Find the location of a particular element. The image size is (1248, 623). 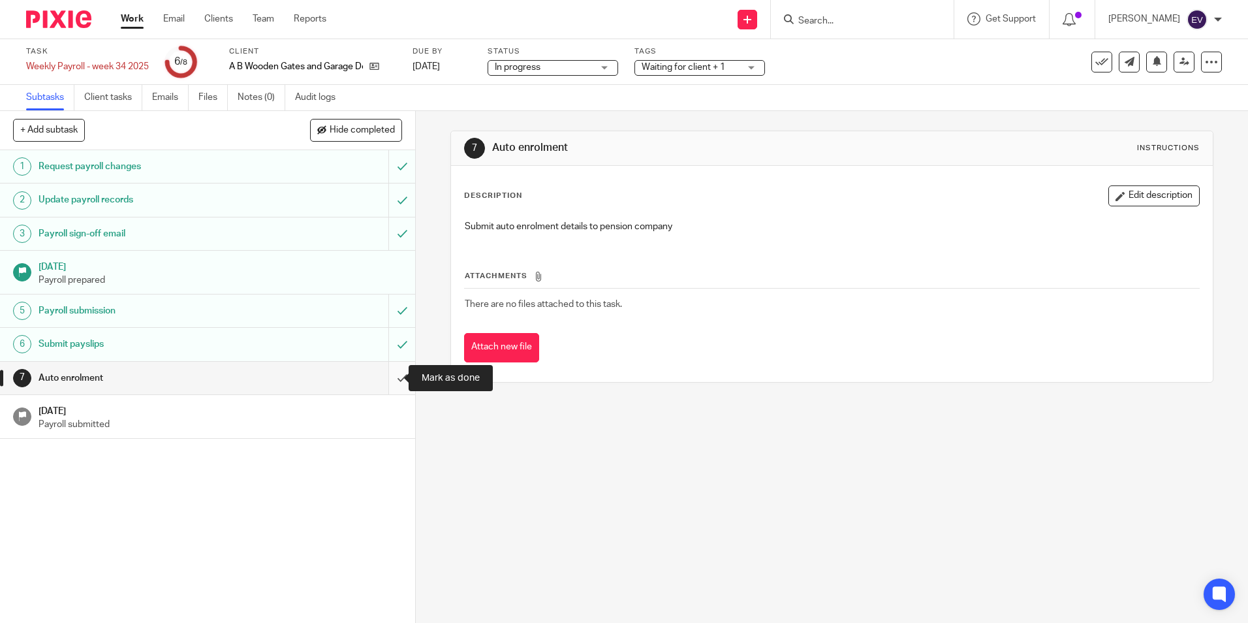

div: 3 is located at coordinates (22, 234).